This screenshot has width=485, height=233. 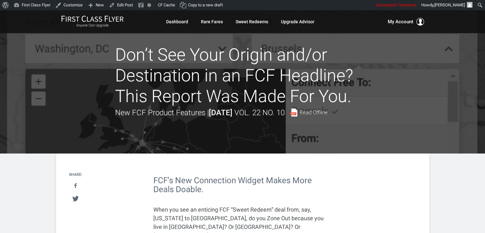 I want to click on button: My Account, so click(x=406, y=22).